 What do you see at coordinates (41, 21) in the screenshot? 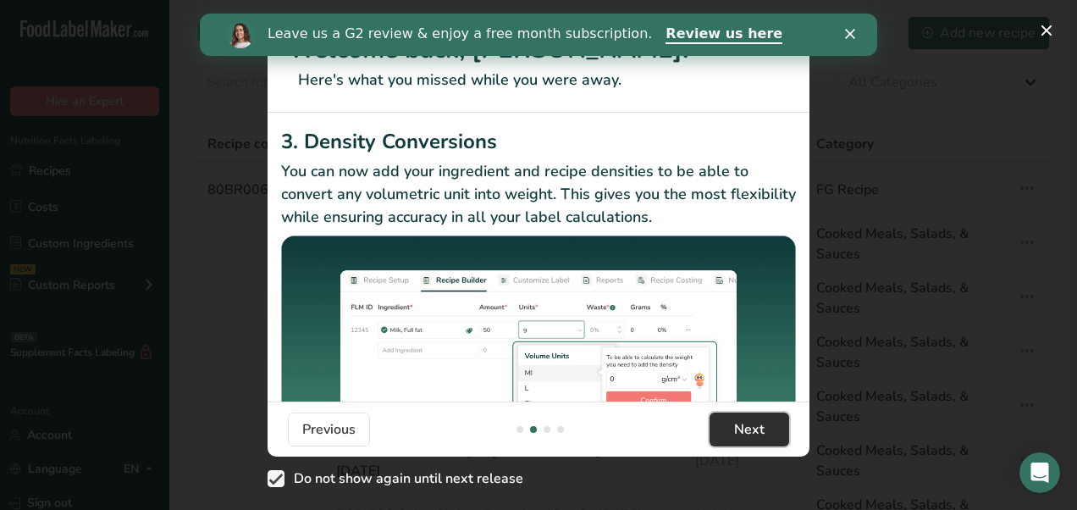
I see `img: Profile image for Reem` at bounding box center [41, 21].